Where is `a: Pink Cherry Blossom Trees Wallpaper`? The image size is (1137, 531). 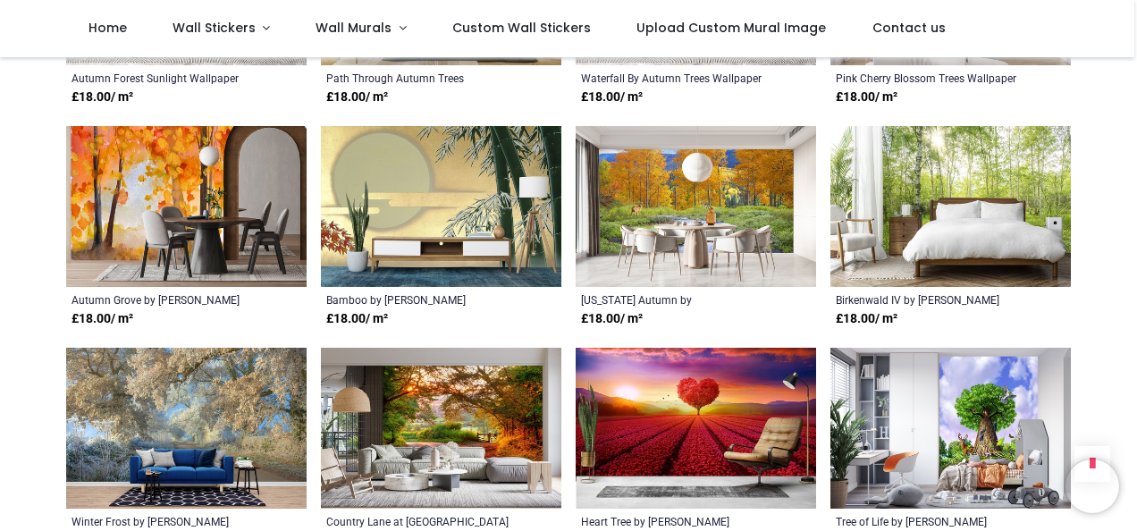
a: Pink Cherry Blossom Trees Wallpaper is located at coordinates (927, 78).